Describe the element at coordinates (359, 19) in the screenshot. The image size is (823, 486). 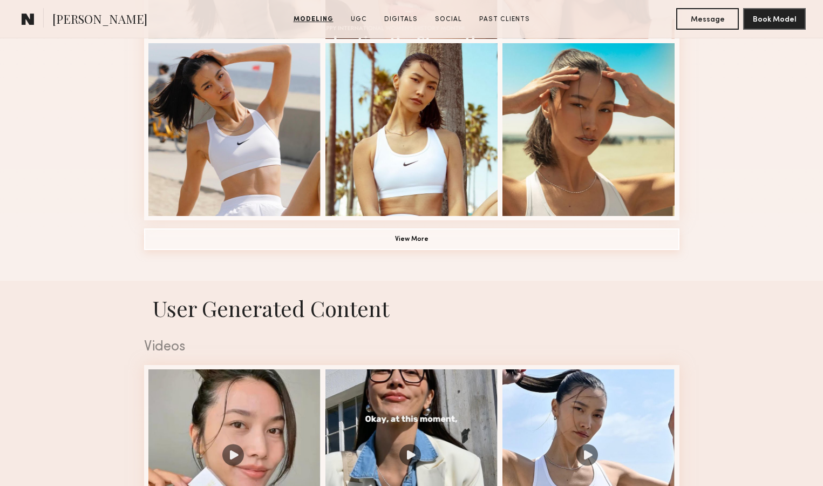
I see `a: UGC` at that location.